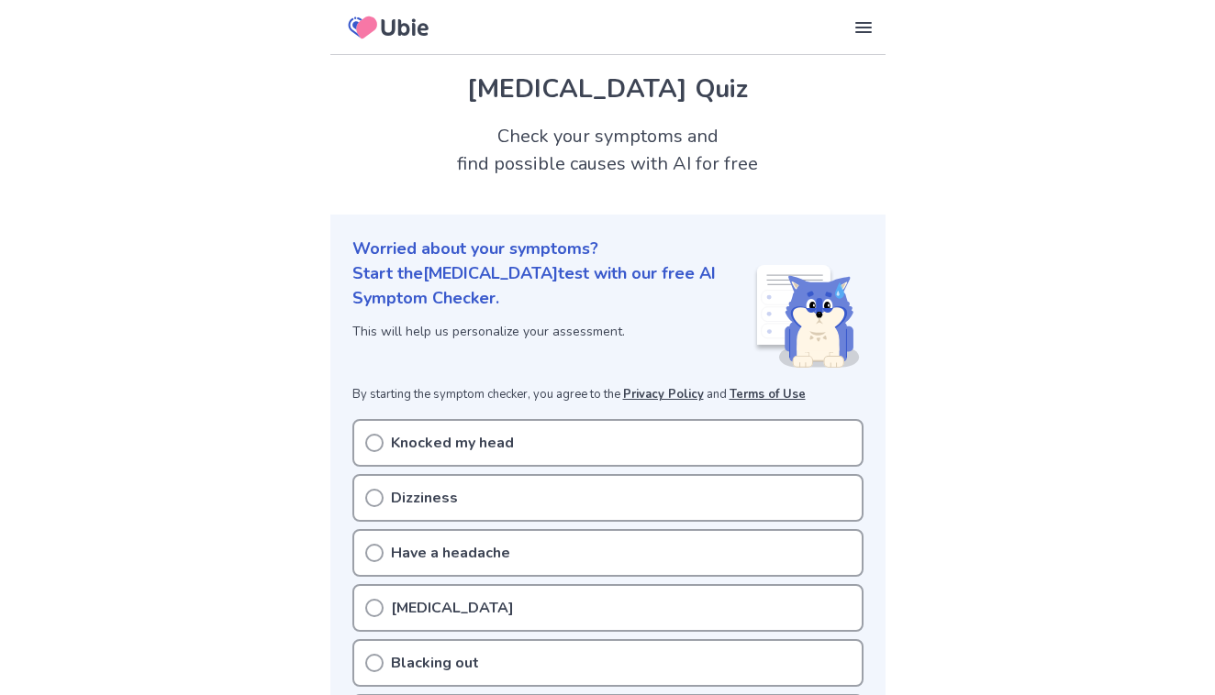  Describe the element at coordinates (552, 331) in the screenshot. I see `p: This will help us personalize your assessment.` at that location.